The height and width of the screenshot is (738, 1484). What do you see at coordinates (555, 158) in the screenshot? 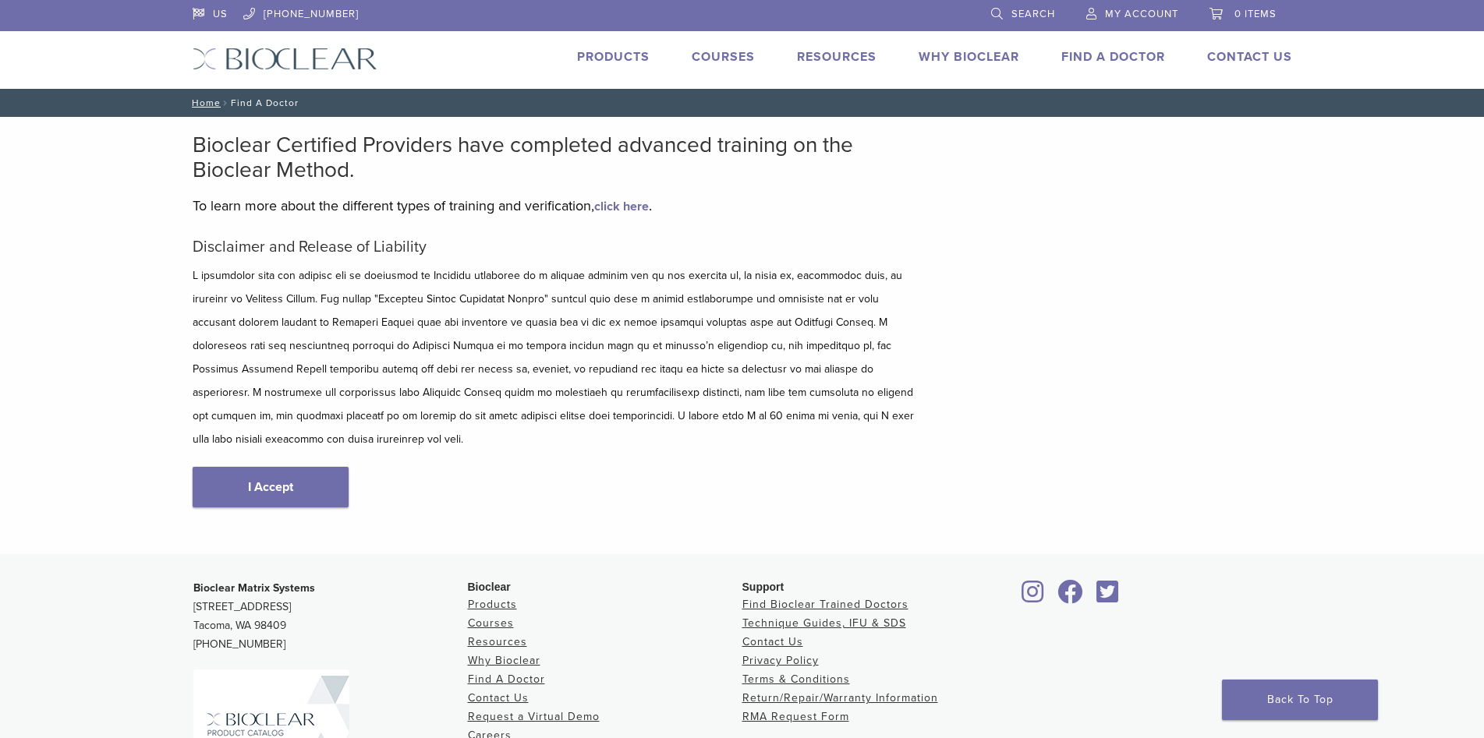
I see `h2: Bioclear Certified Providers have completed advanced training on the Bioclear Method.` at bounding box center [555, 158].